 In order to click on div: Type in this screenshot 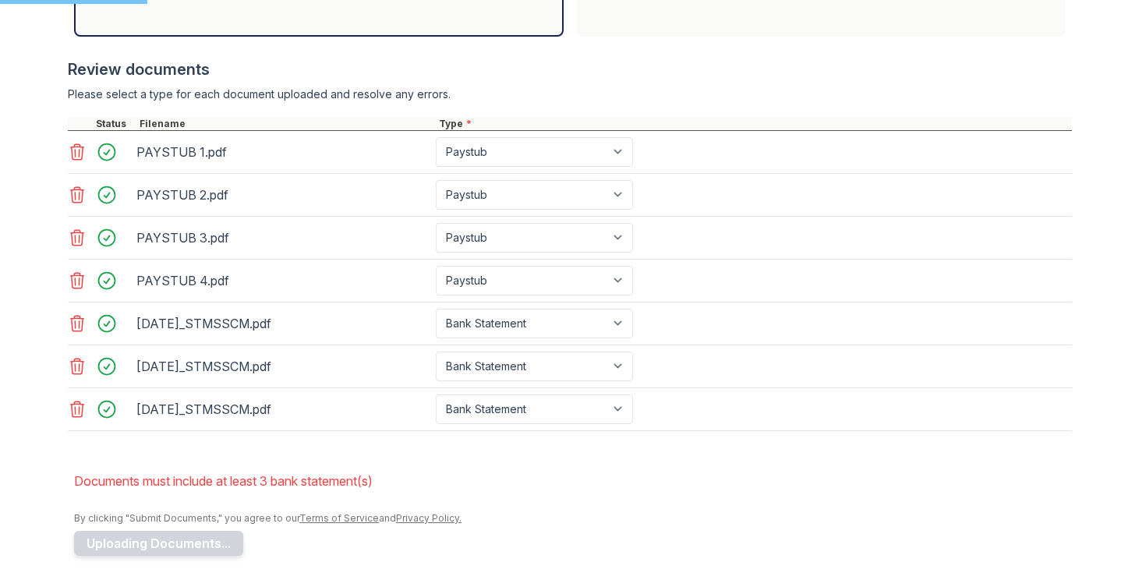, I will do `click(754, 124)`.